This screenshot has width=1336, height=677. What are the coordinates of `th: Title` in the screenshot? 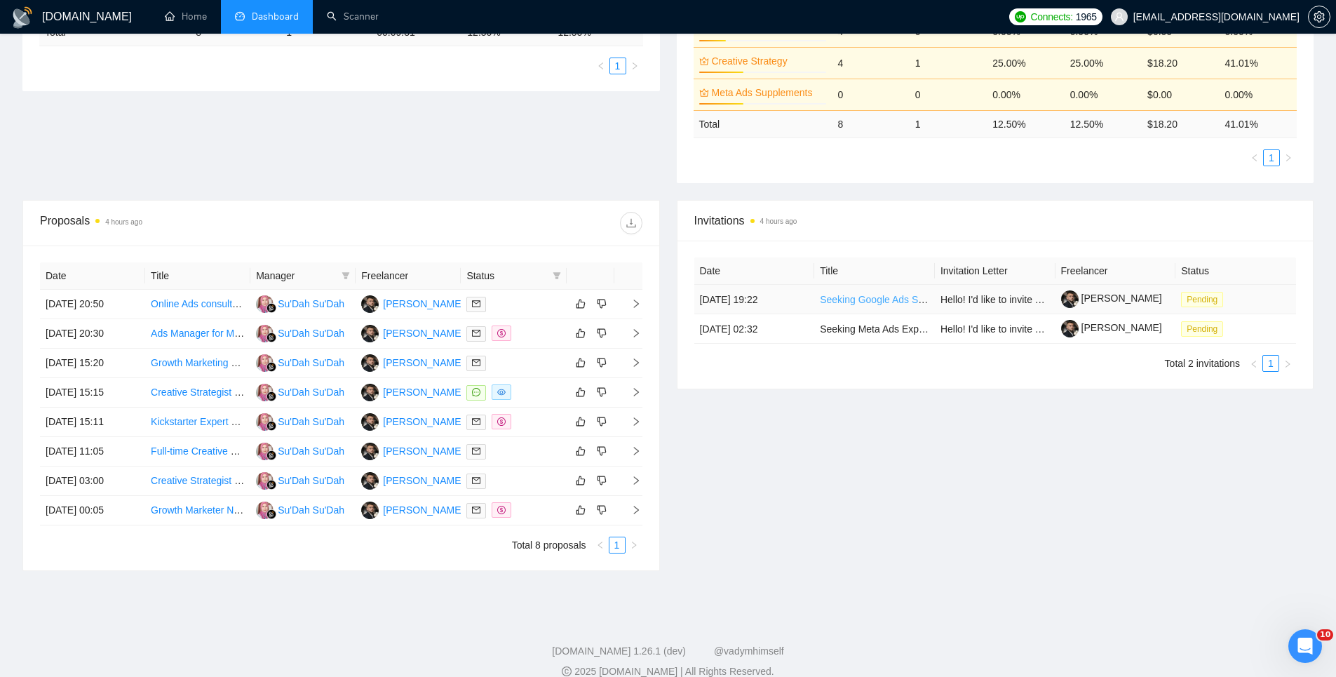 It's located at (198, 276).